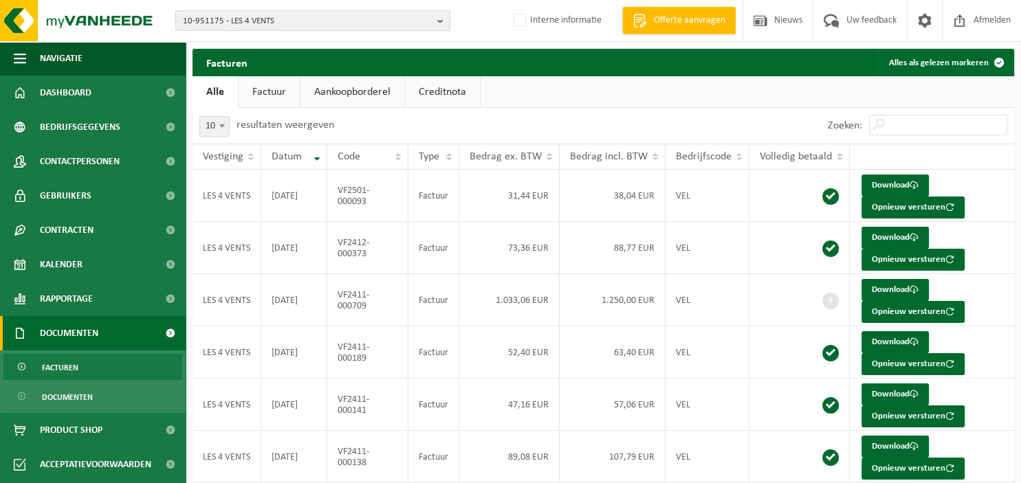 The width and height of the screenshot is (1021, 483). I want to click on td: 63,40 EUR, so click(612, 353).